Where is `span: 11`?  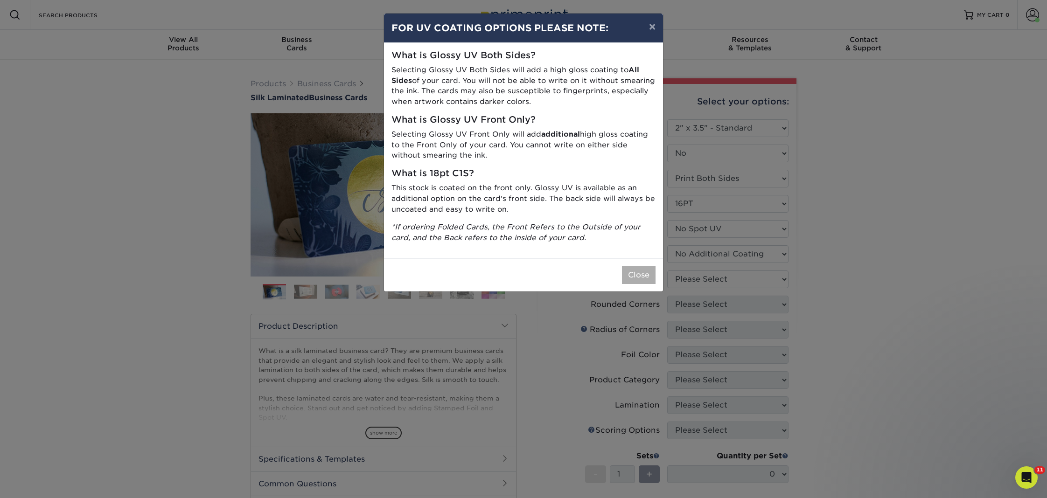 span: 11 is located at coordinates (1040, 470).